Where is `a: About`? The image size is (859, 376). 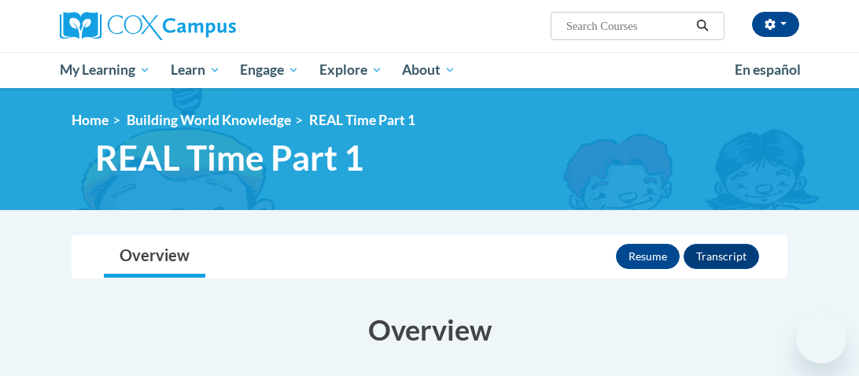
a: About is located at coordinates (429, 70).